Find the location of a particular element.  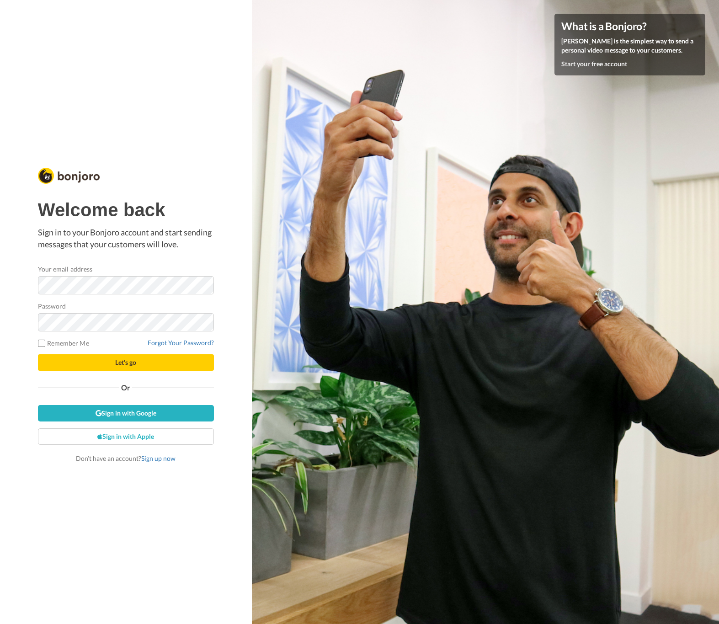

label: Remember Me is located at coordinates (63, 343).